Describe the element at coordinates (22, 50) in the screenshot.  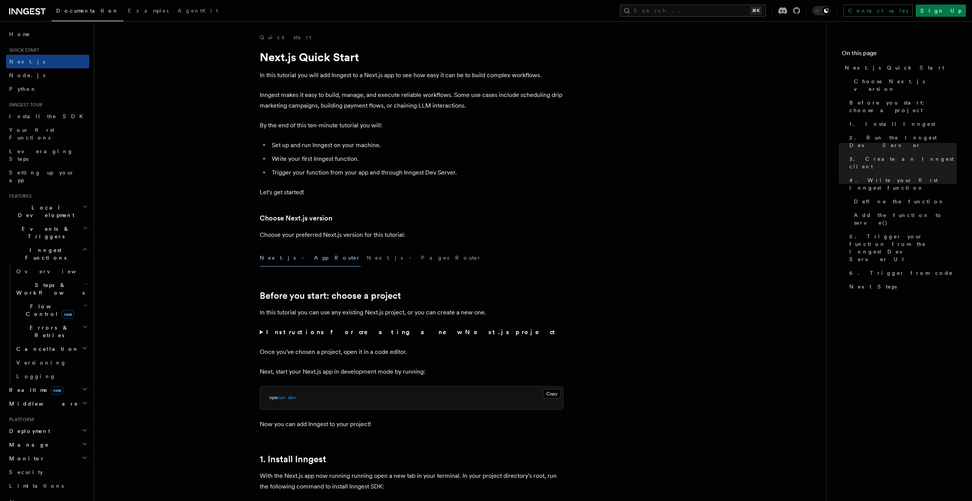
I see `span: Quick start` at that location.